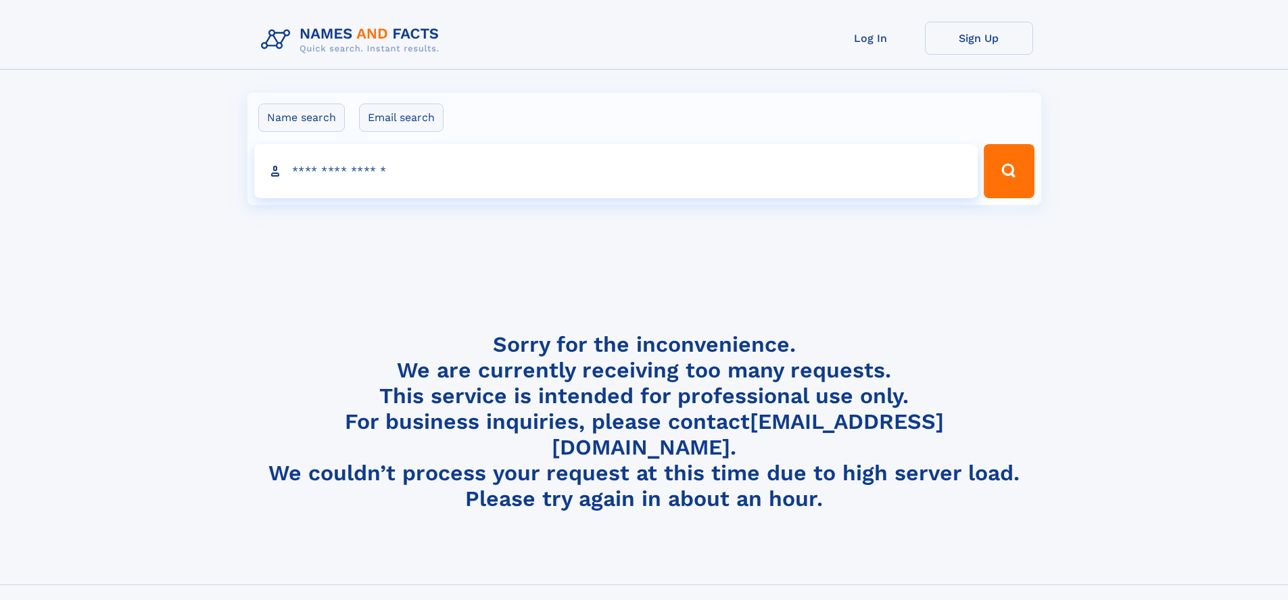 The height and width of the screenshot is (600, 1288). Describe the element at coordinates (616, 171) in the screenshot. I see `input: search input` at that location.